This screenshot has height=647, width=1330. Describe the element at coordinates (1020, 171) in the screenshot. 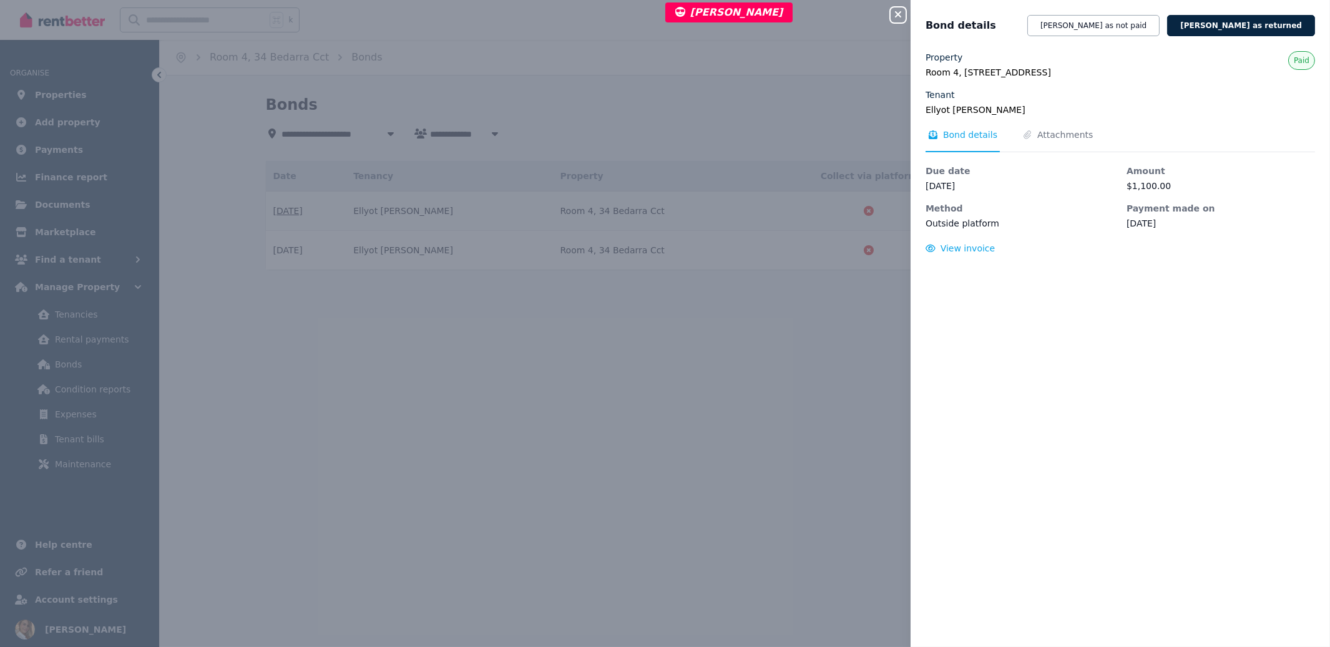

I see `dt: Due date` at that location.